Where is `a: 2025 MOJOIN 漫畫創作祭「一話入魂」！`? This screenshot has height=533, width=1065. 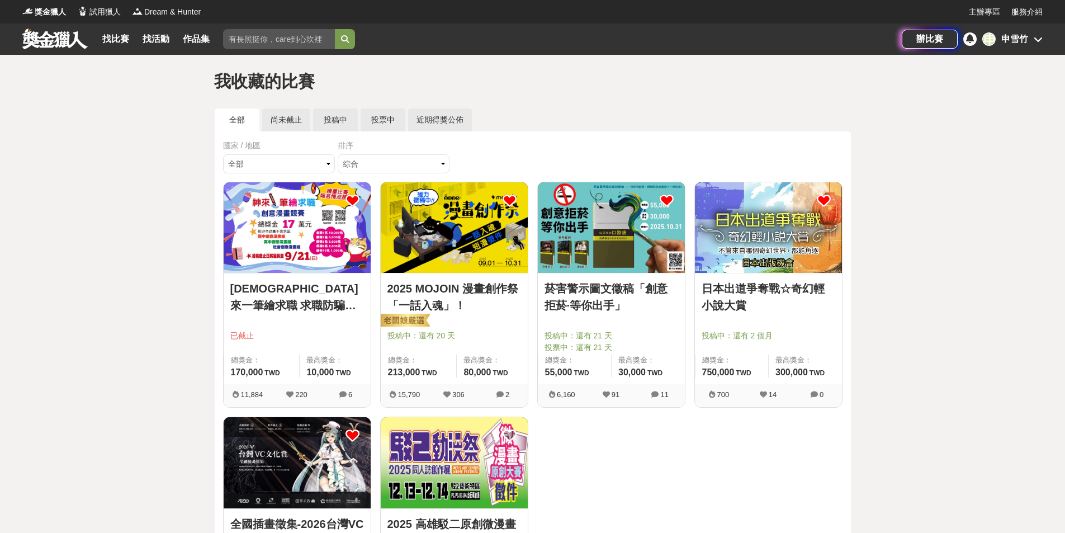
a: 2025 MOJOIN 漫畫創作祭「一話入魂」！ is located at coordinates (454, 297).